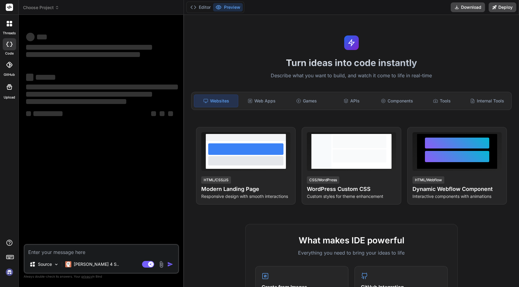  Describe the element at coordinates (397, 101) in the screenshot. I see `div: Components` at that location.